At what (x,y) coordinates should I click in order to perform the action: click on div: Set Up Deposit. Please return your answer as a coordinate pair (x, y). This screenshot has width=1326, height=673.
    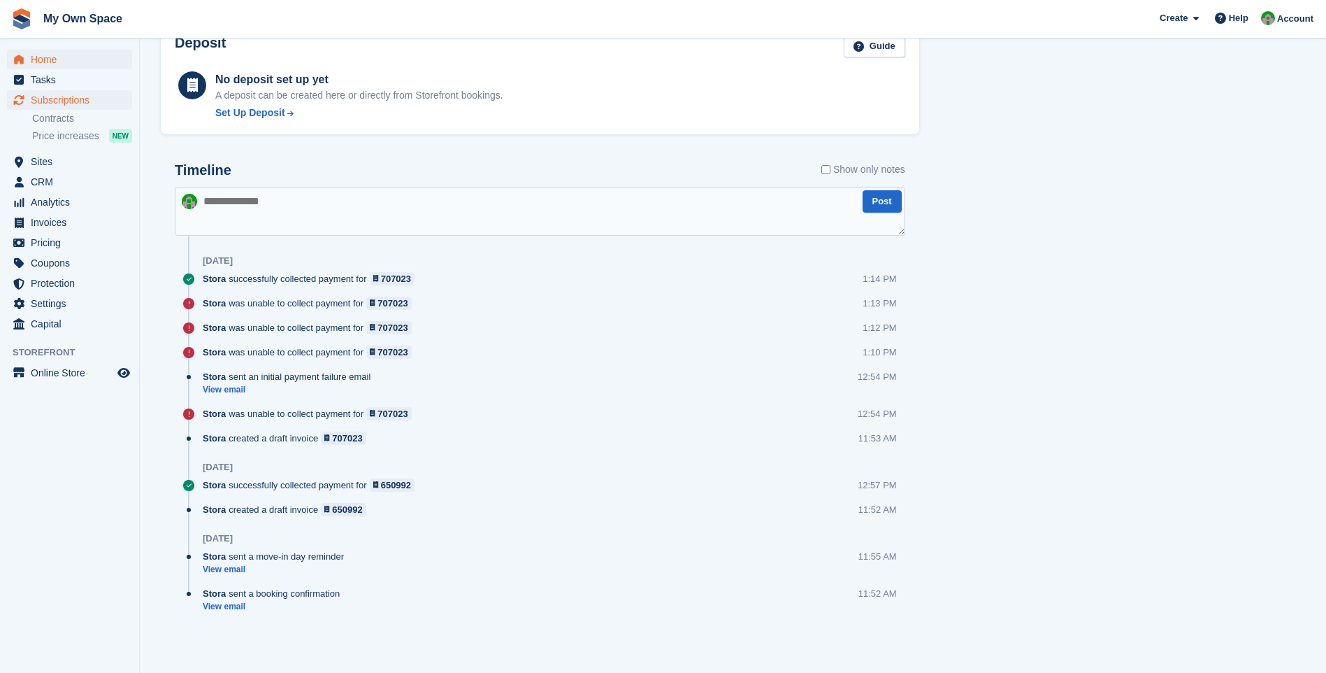
    Looking at the image, I should click on (250, 113).